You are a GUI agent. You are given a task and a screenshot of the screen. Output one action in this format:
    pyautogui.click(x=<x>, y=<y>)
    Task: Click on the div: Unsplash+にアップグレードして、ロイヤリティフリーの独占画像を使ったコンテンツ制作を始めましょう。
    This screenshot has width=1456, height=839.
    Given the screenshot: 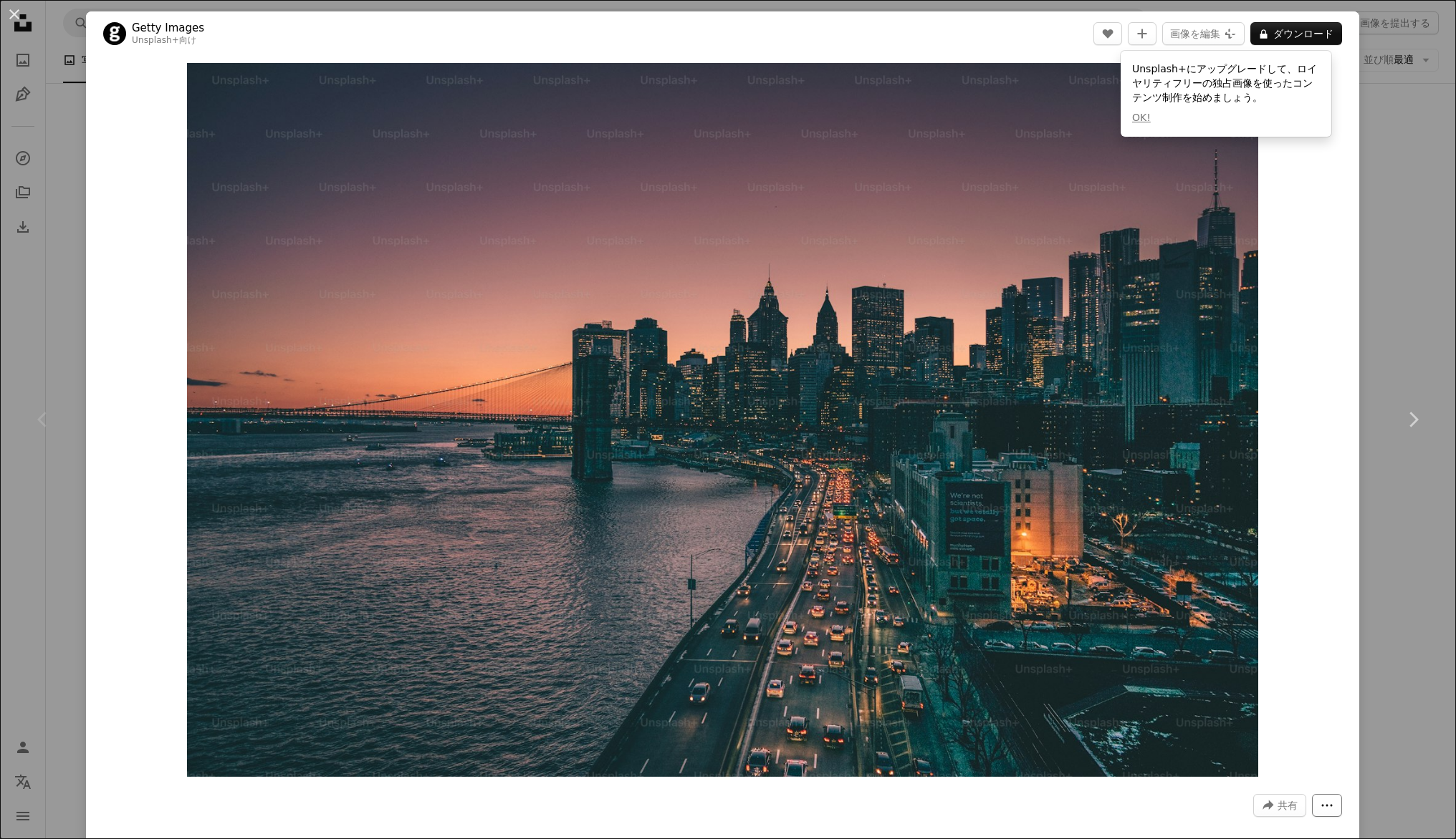 What is the action you would take?
    pyautogui.click(x=1226, y=94)
    